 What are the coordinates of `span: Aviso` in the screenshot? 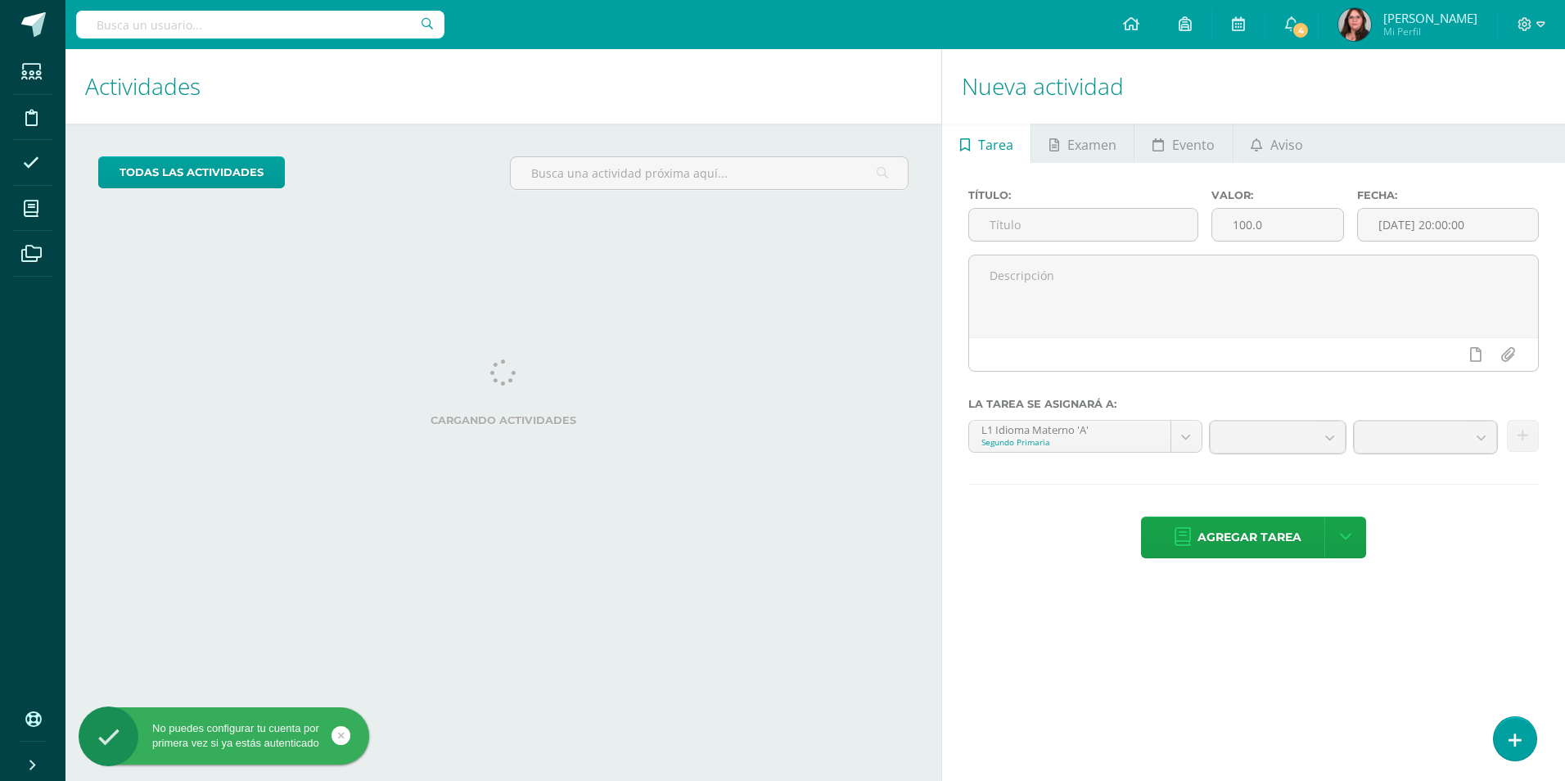 It's located at (1287, 145).